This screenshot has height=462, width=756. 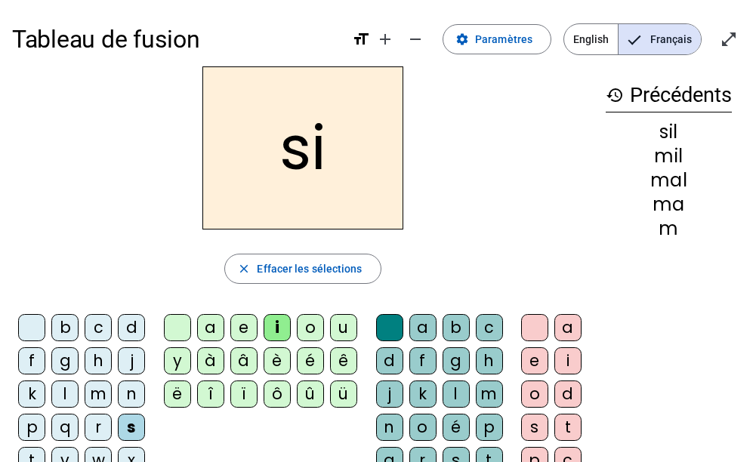 I want to click on div: à, so click(x=211, y=361).